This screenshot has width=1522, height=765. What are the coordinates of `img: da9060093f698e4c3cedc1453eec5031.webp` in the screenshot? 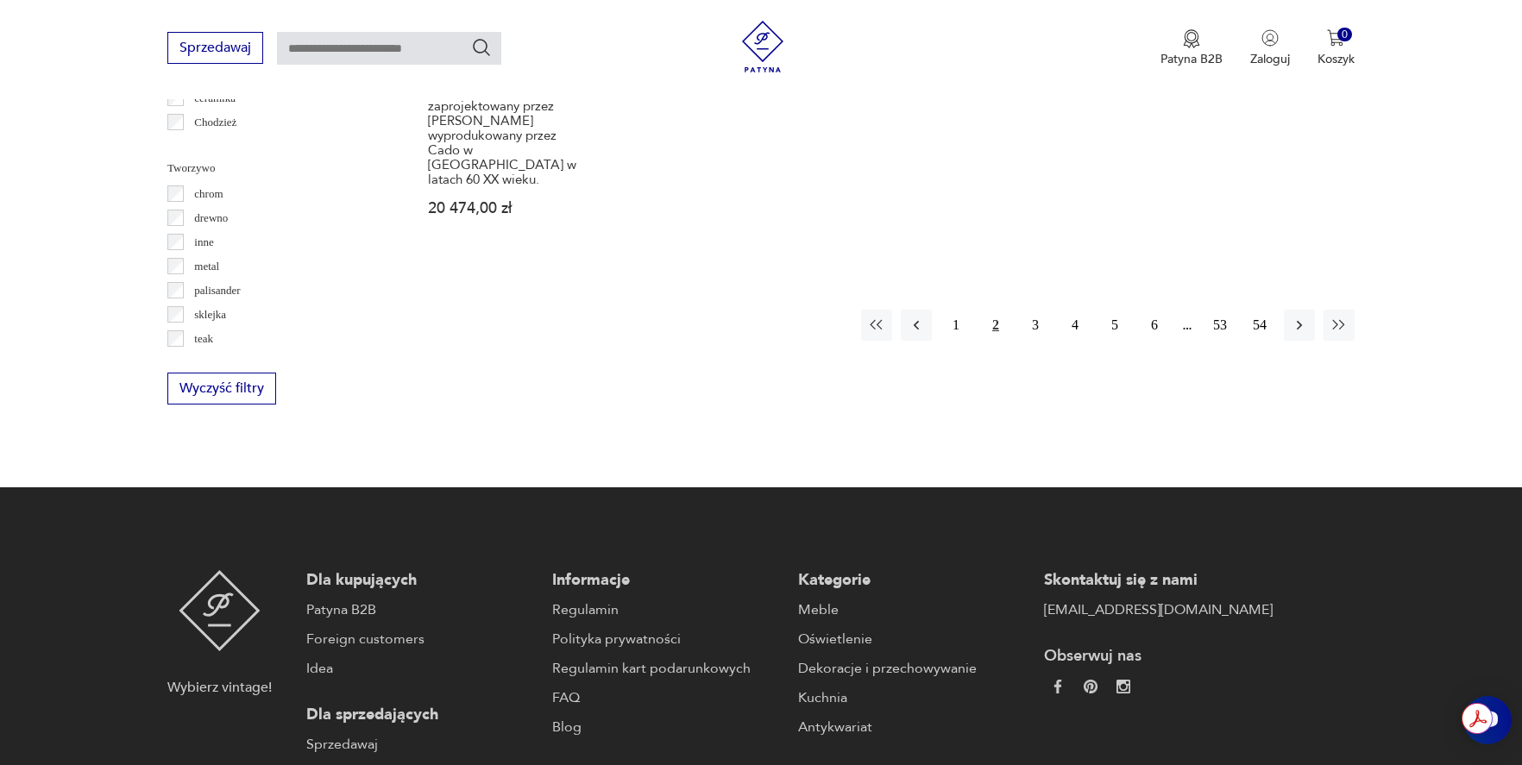 It's located at (1058, 687).